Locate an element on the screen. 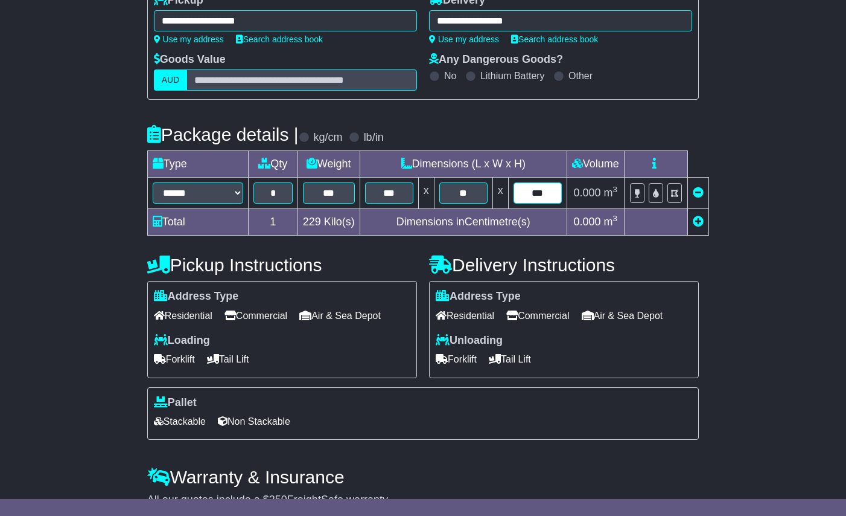 Image resolution: width=846 pixels, height=516 pixels. td: Weight is located at coordinates (328, 164).